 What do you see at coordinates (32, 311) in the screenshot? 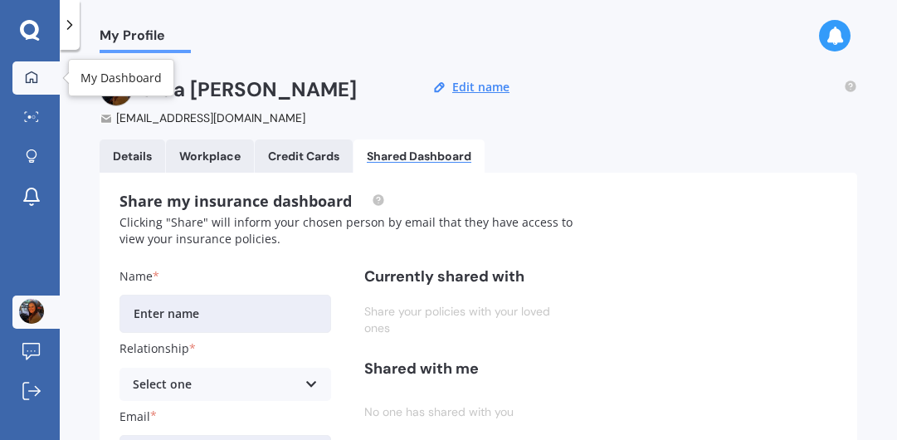
I see `img: ACg8ocIOLN9g7BzncGItnruT-sYmlSMDaQHKRGYIpJ3p-vUJSNIoGsoq=s96-c` at bounding box center [32, 311].